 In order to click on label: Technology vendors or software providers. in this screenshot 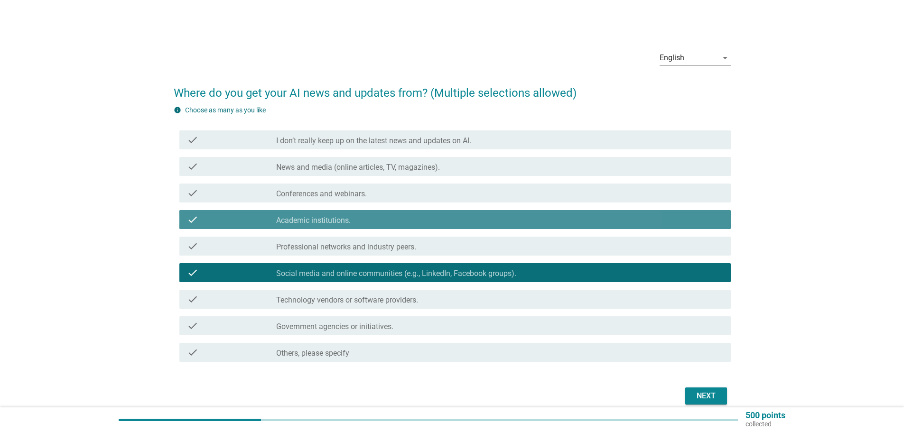, I will do `click(347, 300)`.